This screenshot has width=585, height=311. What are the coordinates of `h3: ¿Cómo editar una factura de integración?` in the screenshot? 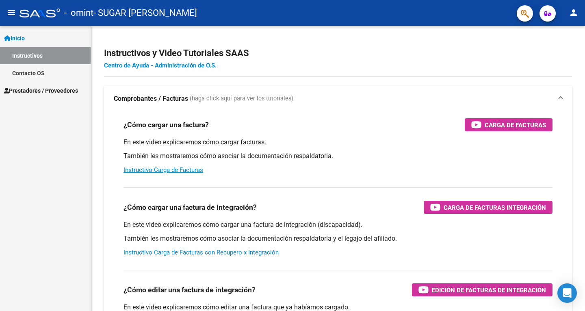 It's located at (189, 289).